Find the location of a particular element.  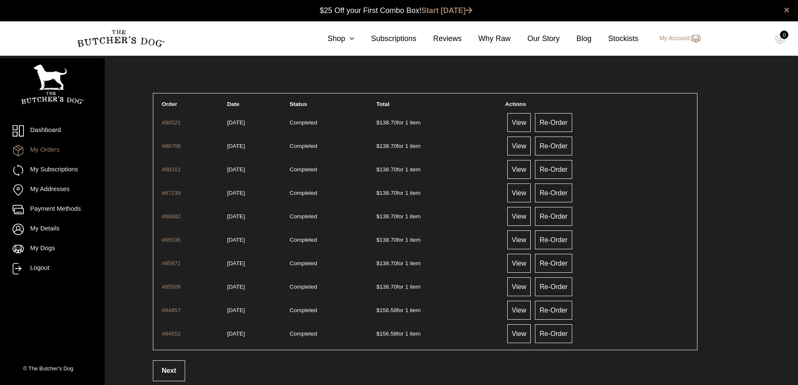

a: #90521 is located at coordinates (171, 122).